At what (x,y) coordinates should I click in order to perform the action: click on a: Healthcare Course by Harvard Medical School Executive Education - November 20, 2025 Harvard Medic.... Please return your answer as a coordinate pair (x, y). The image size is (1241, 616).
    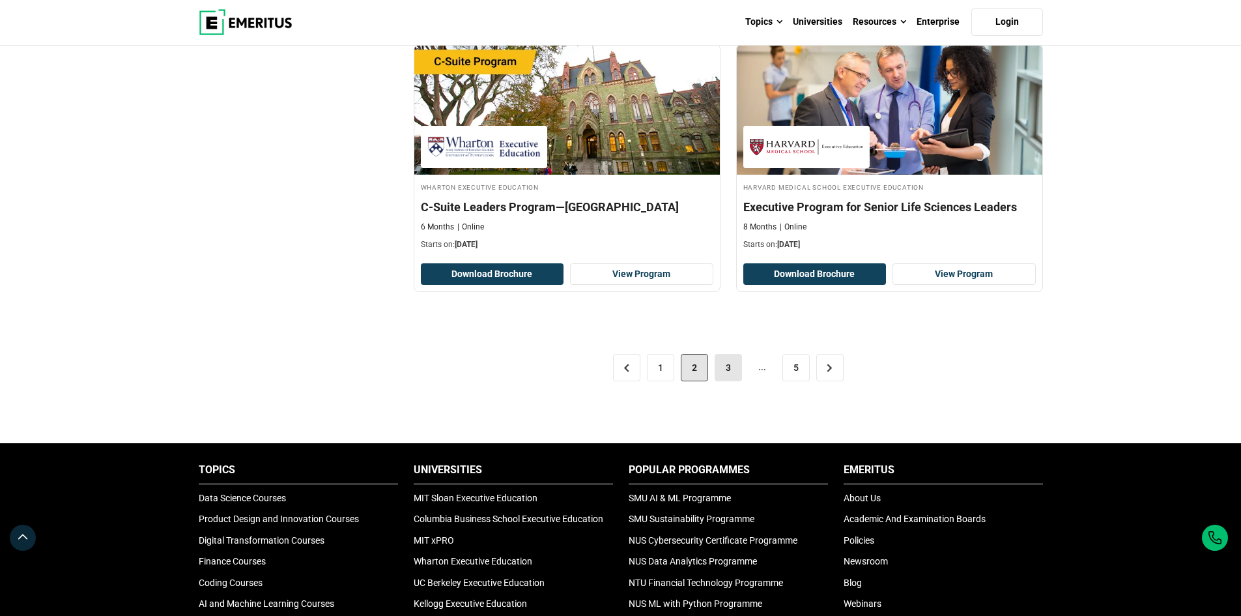
    Looking at the image, I should click on (889, 151).